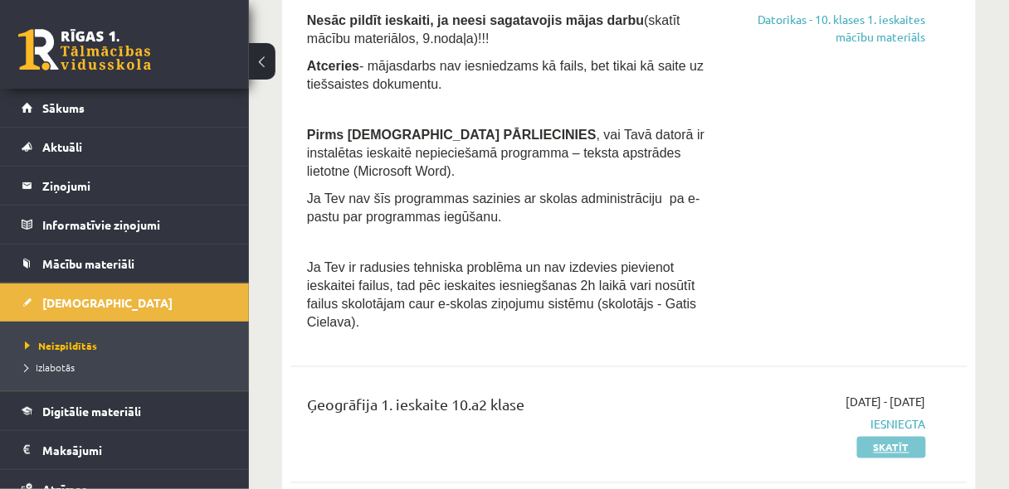 The height and width of the screenshot is (489, 1009). Describe the element at coordinates (891, 448) in the screenshot. I see `a: Skatīt` at that location.